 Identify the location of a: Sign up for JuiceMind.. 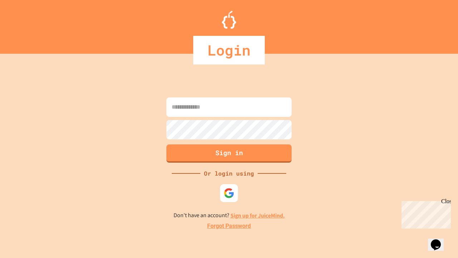
(258, 215).